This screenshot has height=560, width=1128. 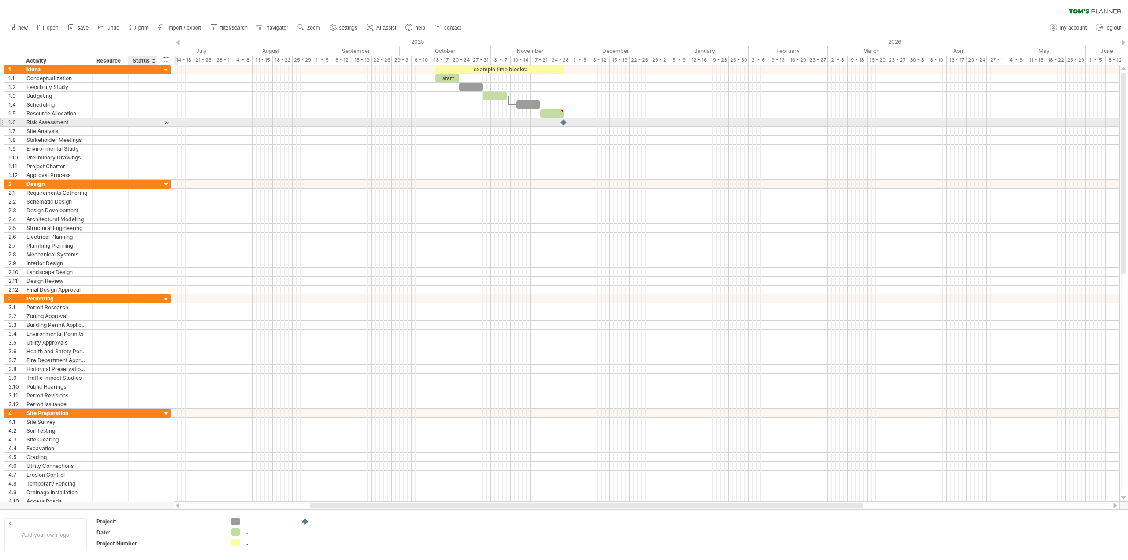 What do you see at coordinates (313, 28) in the screenshot?
I see `span: zoom` at bounding box center [313, 28].